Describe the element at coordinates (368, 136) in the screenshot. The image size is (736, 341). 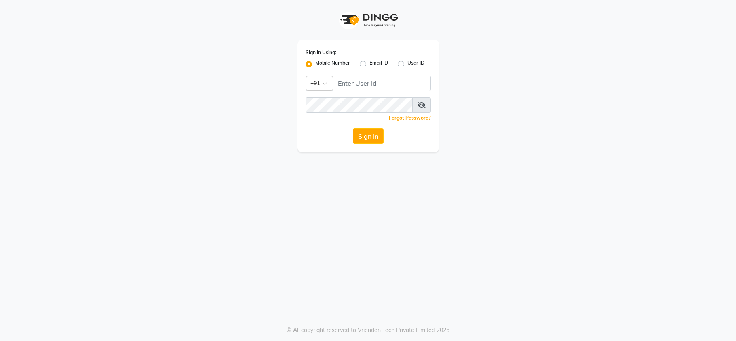
I see `button: Sign In` at that location.